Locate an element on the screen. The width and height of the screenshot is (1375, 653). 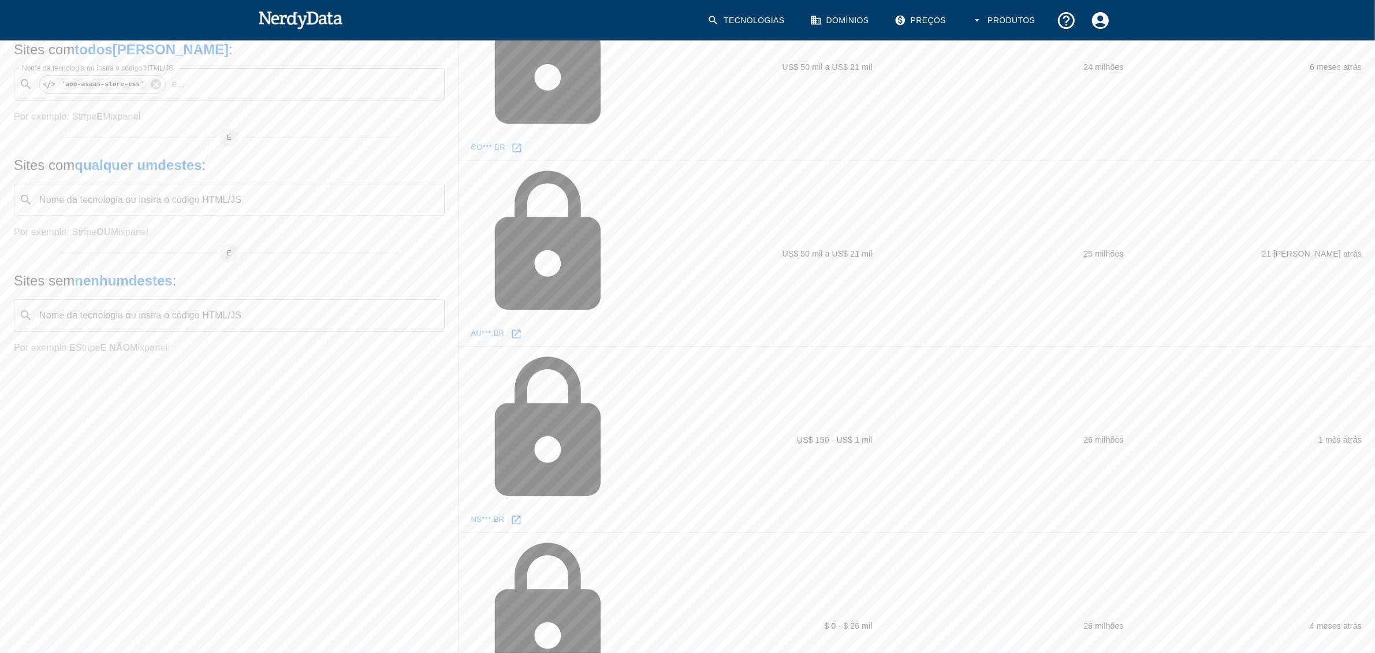
font: 6 meses atrás is located at coordinates (1336, 67).